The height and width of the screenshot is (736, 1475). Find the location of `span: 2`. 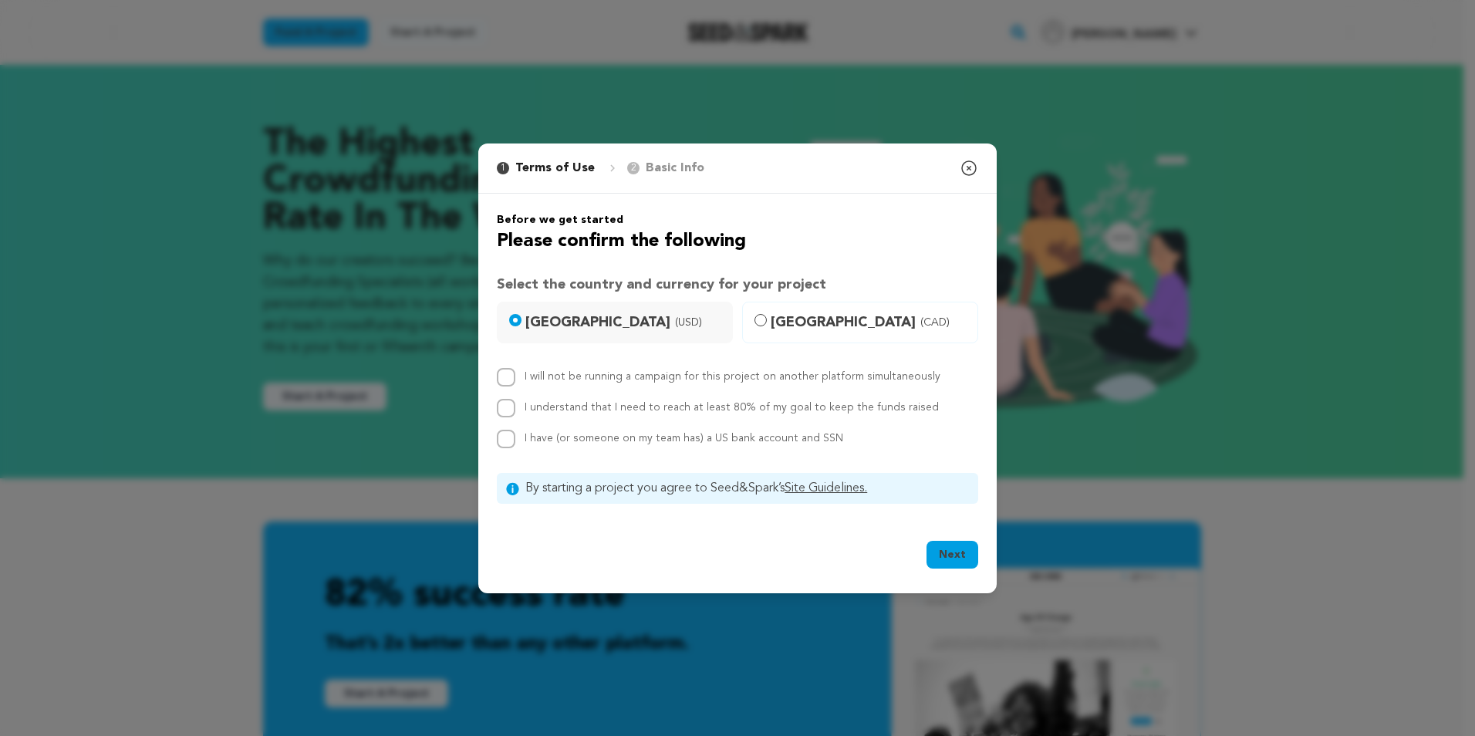

span: 2 is located at coordinates (633, 168).